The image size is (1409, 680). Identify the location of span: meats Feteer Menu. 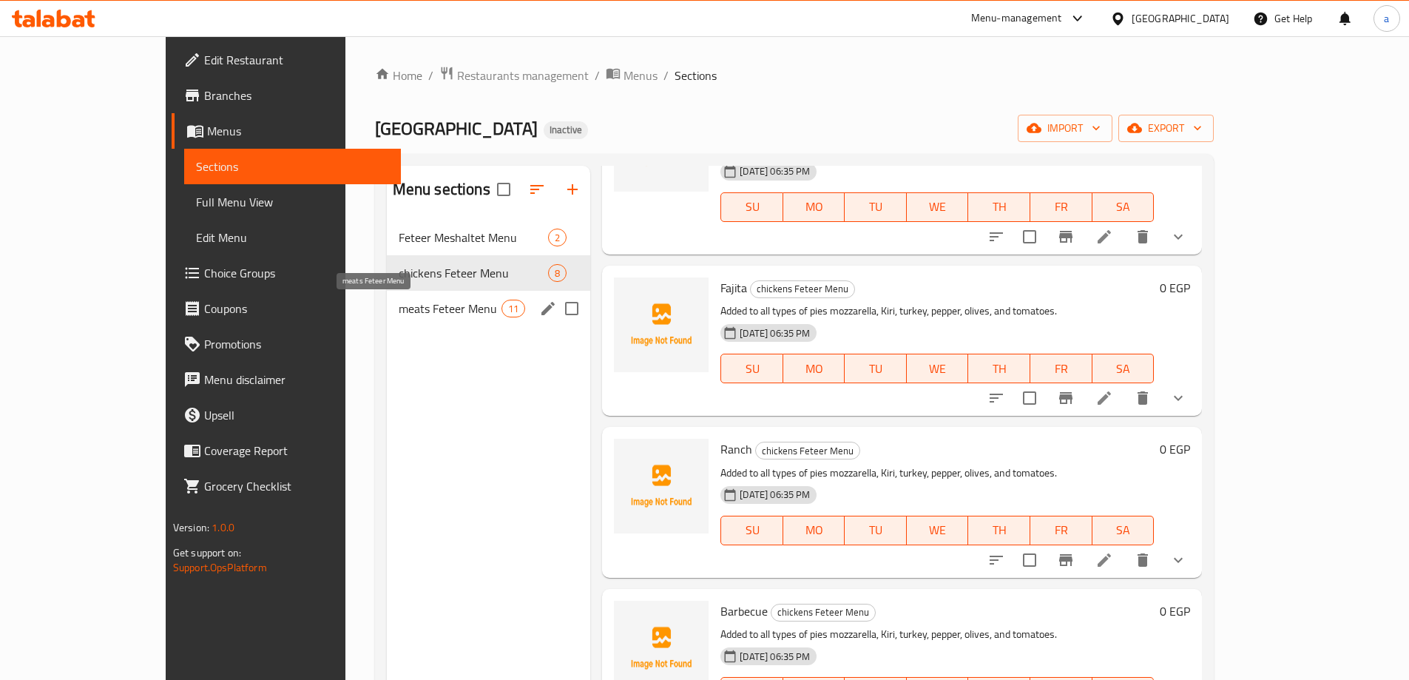
(450, 308).